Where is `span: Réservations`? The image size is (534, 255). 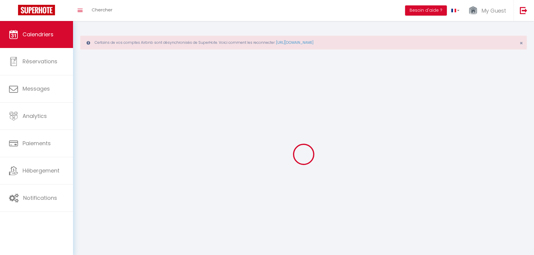 span: Réservations is located at coordinates (40, 61).